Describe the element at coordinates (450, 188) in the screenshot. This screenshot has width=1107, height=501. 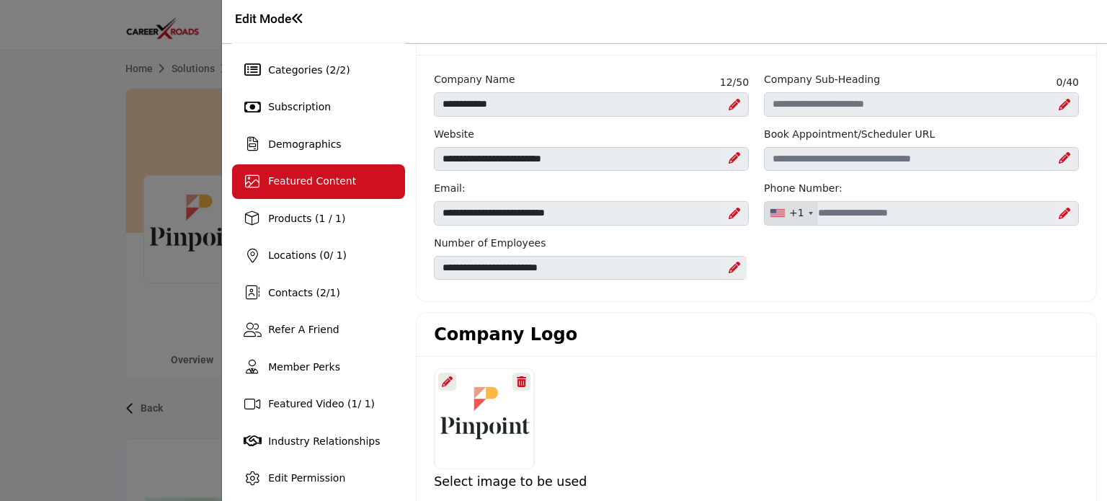
I see `label: Email:` at that location.